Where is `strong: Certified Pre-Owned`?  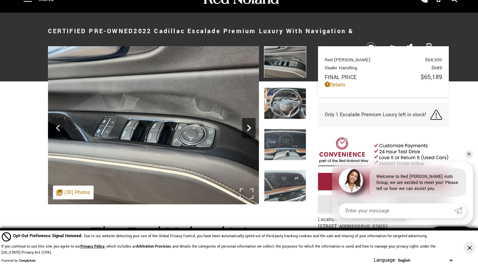 strong: Certified Pre-Owned is located at coordinates (91, 31).